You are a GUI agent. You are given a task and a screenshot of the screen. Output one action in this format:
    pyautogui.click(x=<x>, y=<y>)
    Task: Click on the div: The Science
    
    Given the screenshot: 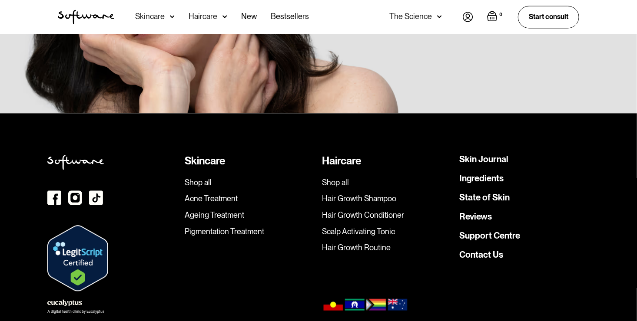 What is the action you would take?
    pyautogui.click(x=410, y=17)
    